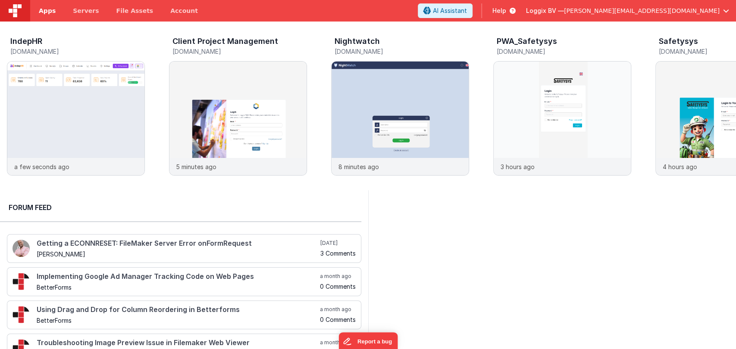 The image size is (736, 349). What do you see at coordinates (225, 41) in the screenshot?
I see `h3: Client Project Management` at bounding box center [225, 41].